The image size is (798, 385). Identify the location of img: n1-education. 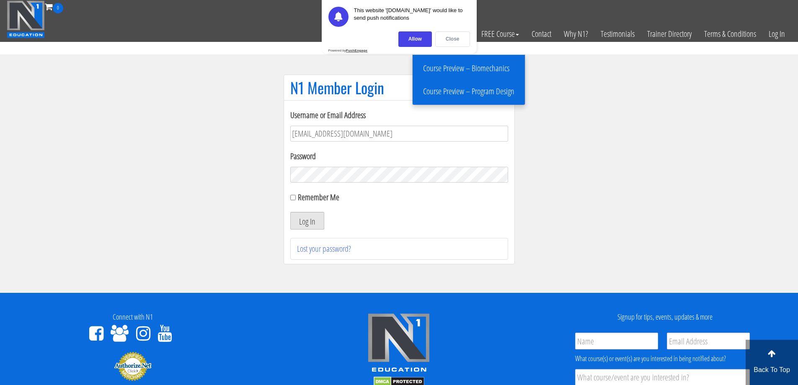
(26, 19).